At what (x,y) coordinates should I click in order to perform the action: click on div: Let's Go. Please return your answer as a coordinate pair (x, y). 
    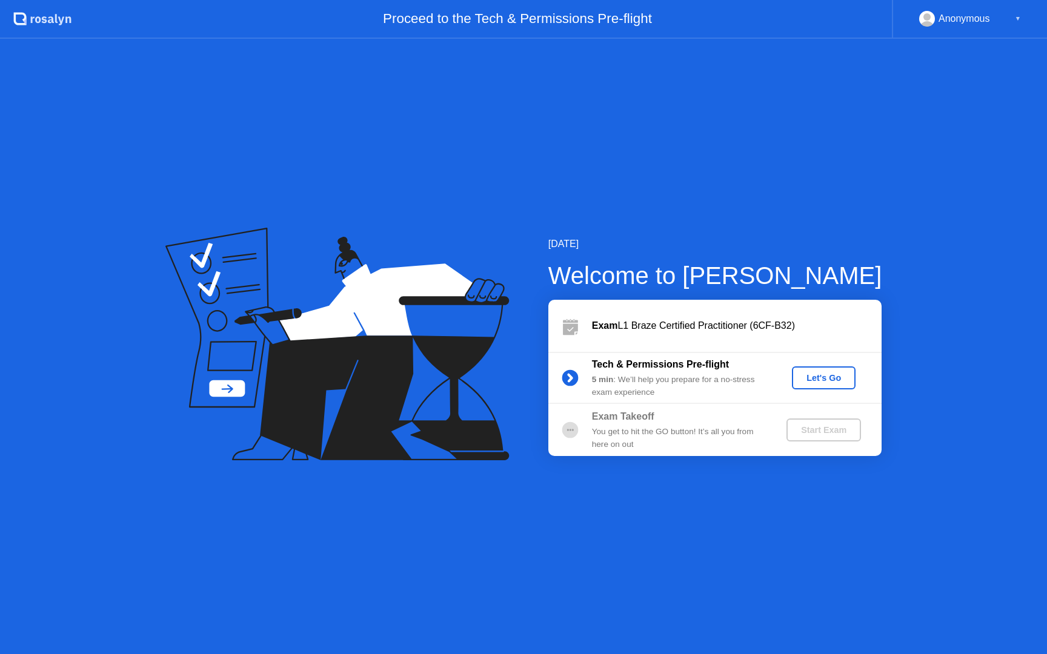
    Looking at the image, I should click on (823, 378).